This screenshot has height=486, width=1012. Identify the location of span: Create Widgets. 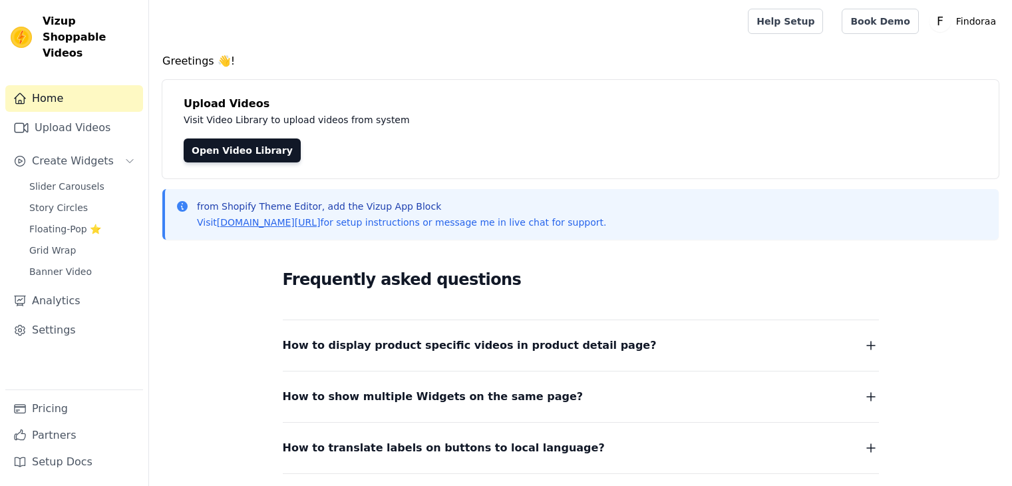
(73, 161).